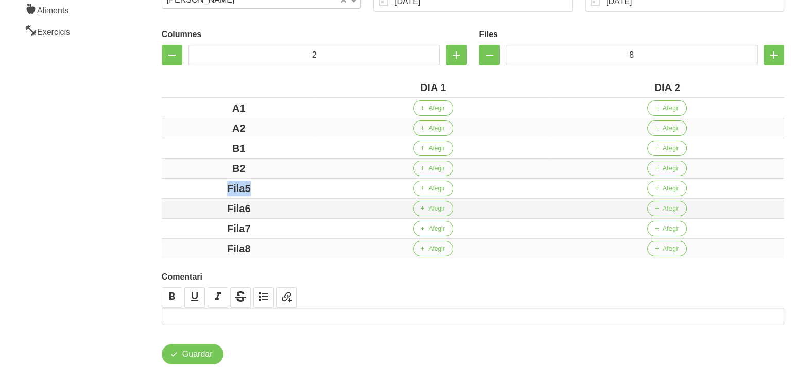  What do you see at coordinates (193, 354) in the screenshot?
I see `button: Guardar` at bounding box center [193, 354].